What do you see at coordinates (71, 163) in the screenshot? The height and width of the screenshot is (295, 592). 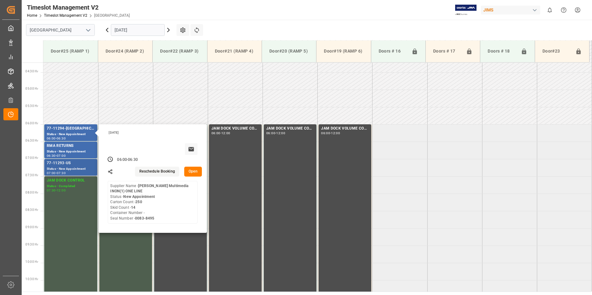 I see `div: 77-11293-US` at bounding box center [71, 163].